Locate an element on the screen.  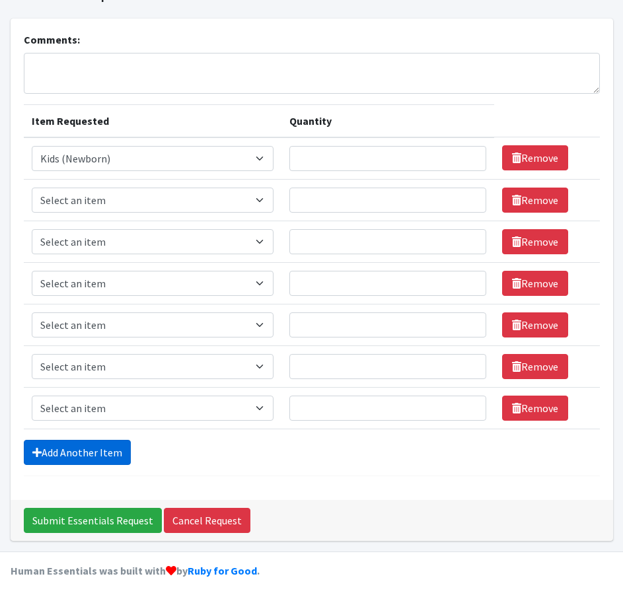
input: Submit Essentials Request is located at coordinates (92, 520).